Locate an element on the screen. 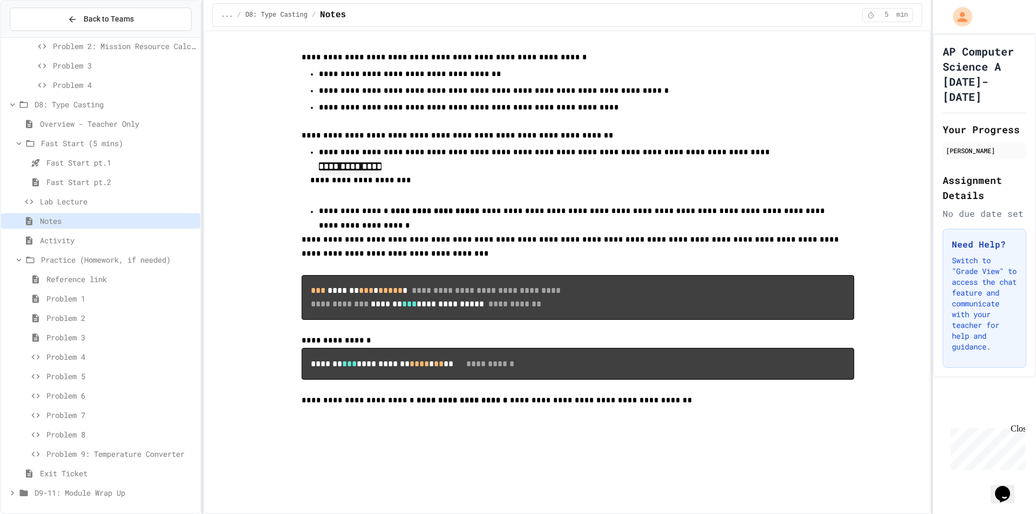 The height and width of the screenshot is (514, 1036). span: Problem 2: Mission Resource Calculator is located at coordinates (124, 46).